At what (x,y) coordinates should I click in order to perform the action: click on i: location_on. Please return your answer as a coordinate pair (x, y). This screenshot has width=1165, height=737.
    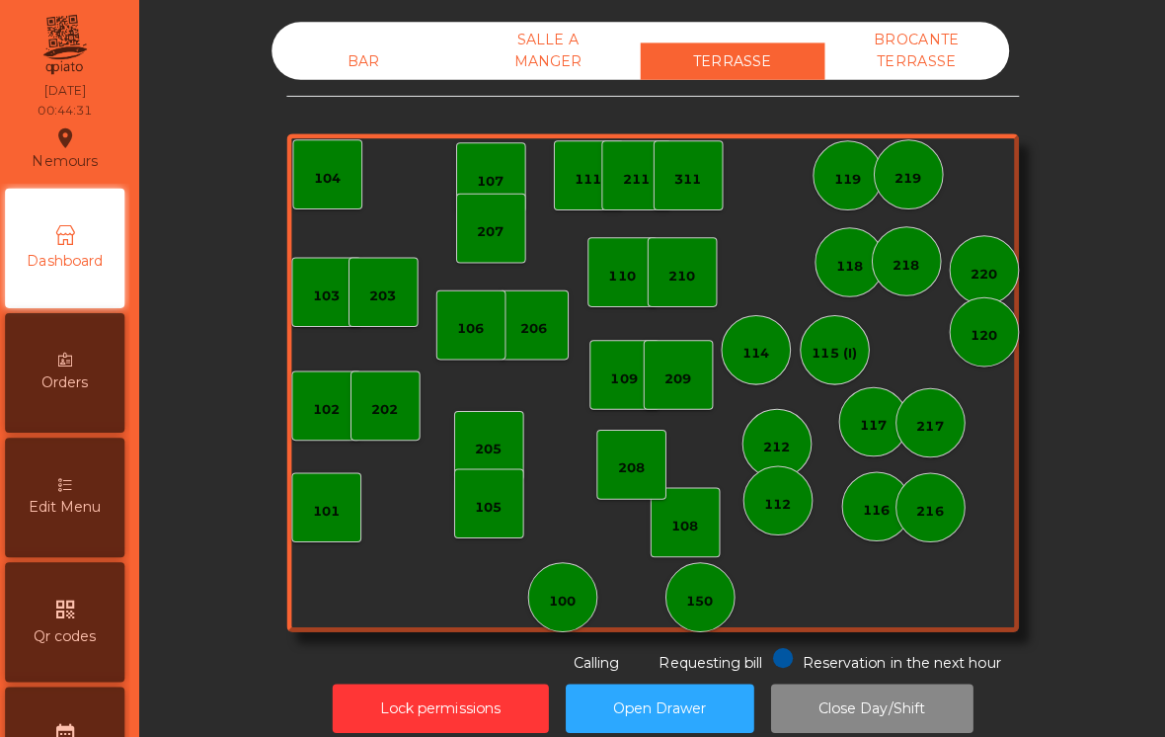
    Looking at the image, I should click on (74, 137).